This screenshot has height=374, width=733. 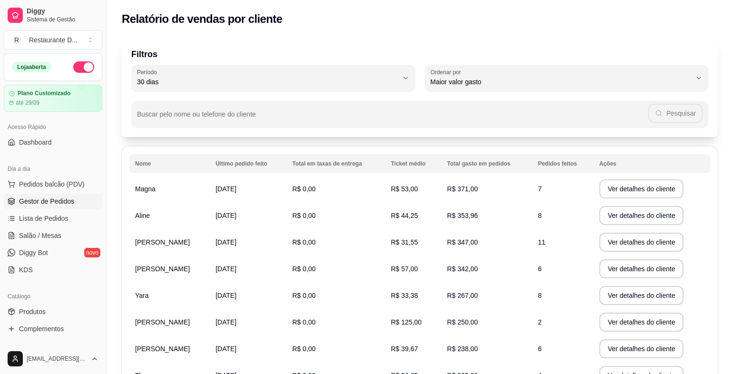 I want to click on span: 7, so click(x=540, y=189).